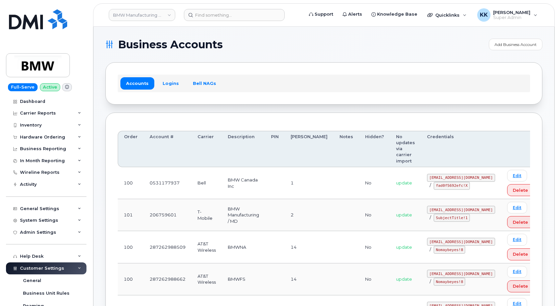 The height and width of the screenshot is (306, 558). What do you see at coordinates (168, 215) in the screenshot?
I see `td: 206759601` at bounding box center [168, 215].